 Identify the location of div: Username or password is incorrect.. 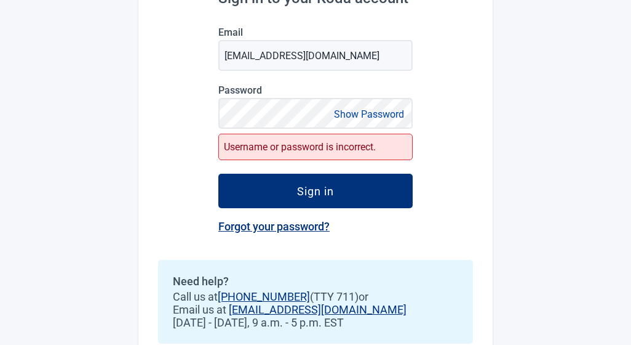
(316, 146).